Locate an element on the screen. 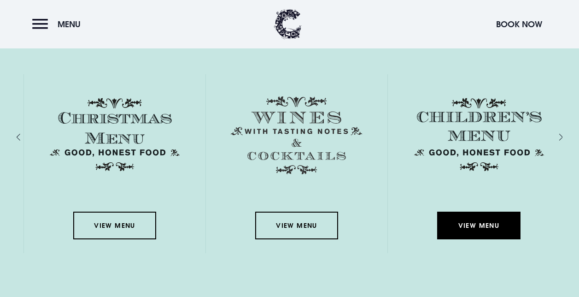 This screenshot has height=297, width=579. span: Menu is located at coordinates (69, 24).